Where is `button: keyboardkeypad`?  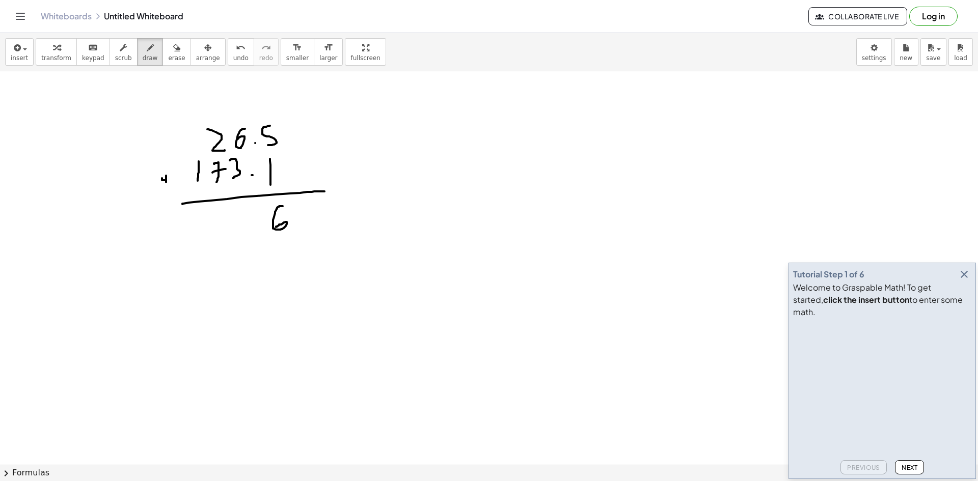
button: keyboardkeypad is located at coordinates (93, 52).